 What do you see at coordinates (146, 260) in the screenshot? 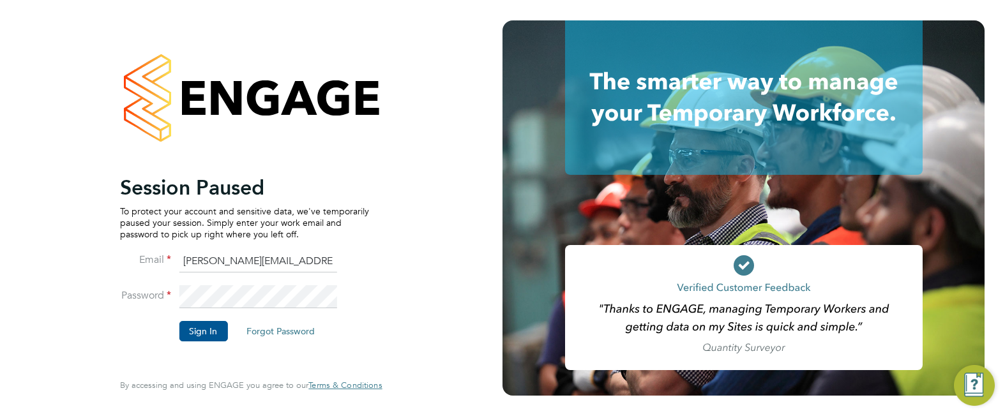
I see `label: Email` at bounding box center [146, 260].